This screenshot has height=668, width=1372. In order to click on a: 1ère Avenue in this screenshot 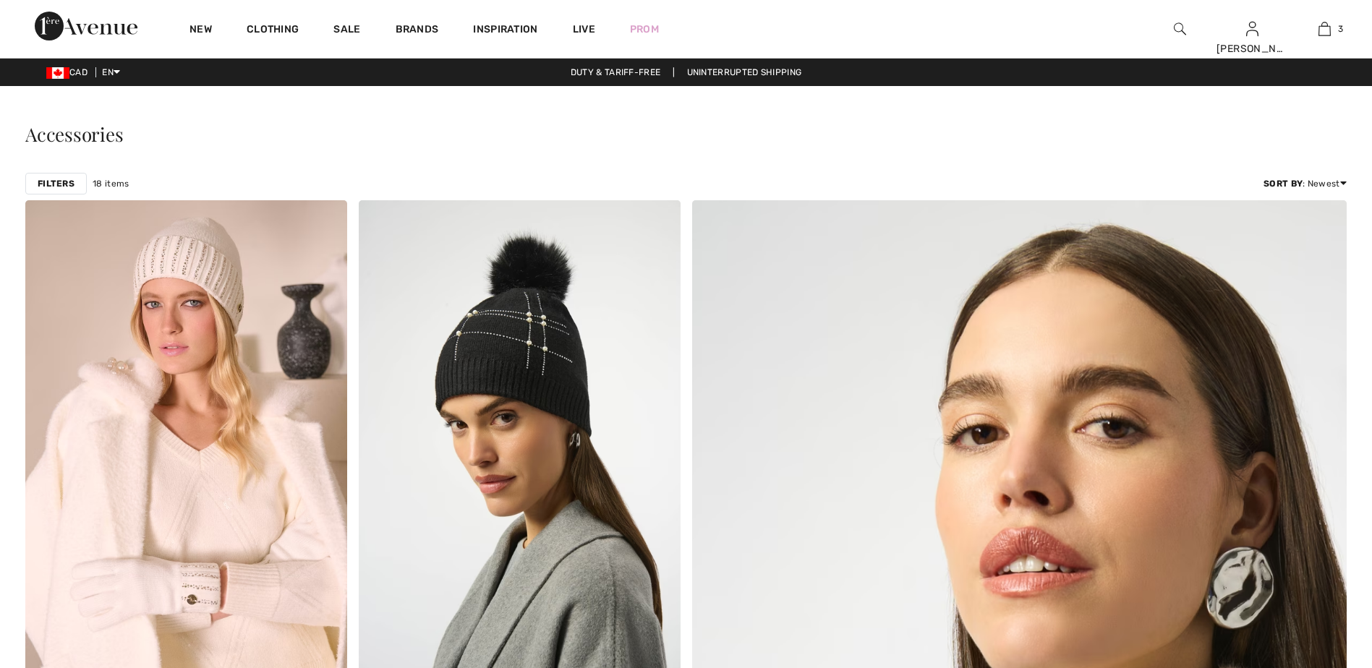, I will do `click(86, 26)`.